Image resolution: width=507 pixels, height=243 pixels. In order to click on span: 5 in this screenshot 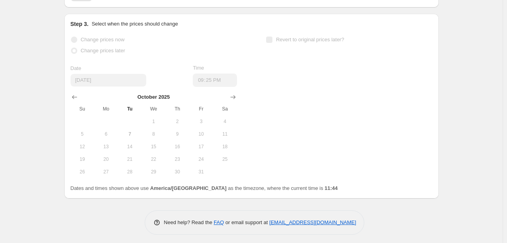, I will do `click(82, 134)`.